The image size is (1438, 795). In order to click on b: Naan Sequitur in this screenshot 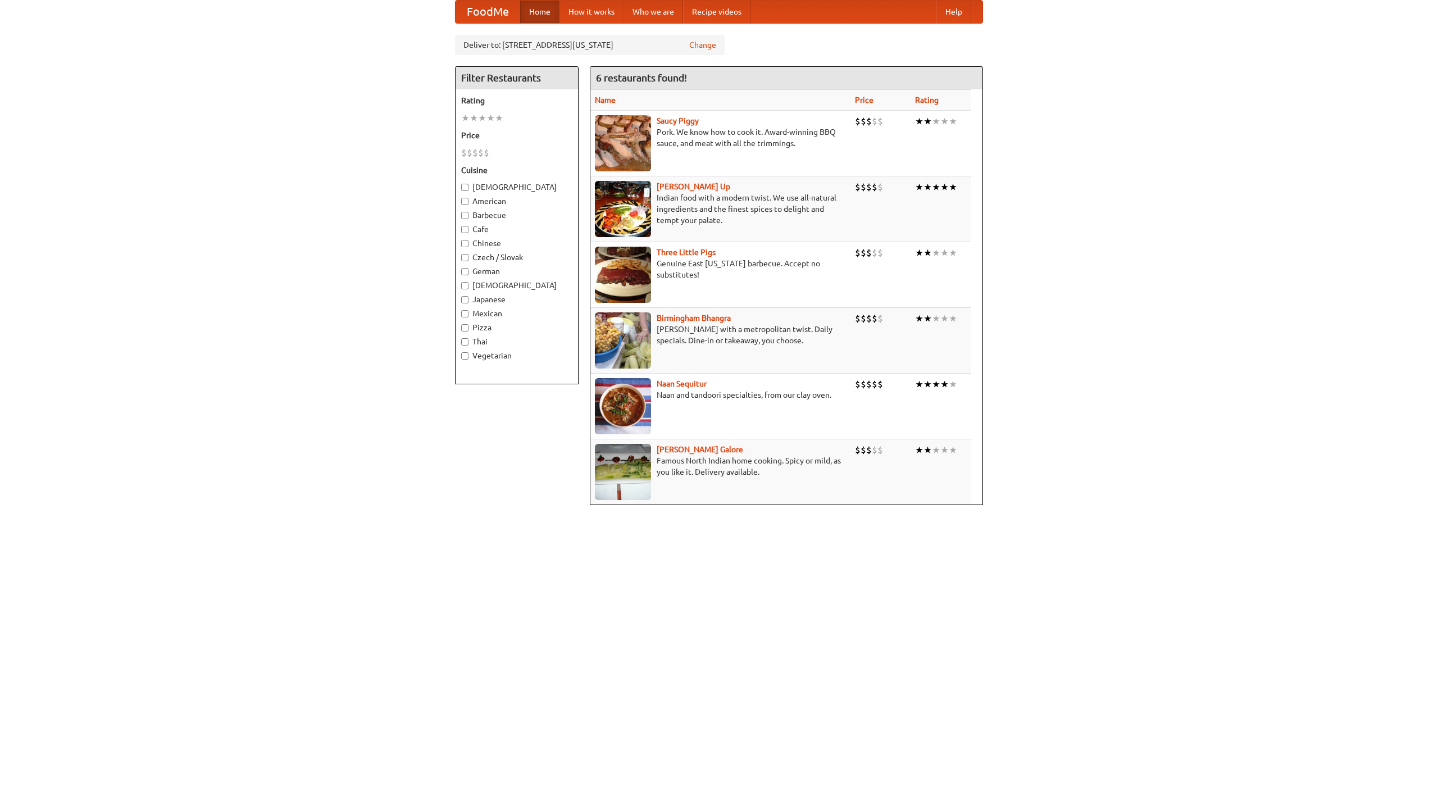, I will do `click(681, 384)`.